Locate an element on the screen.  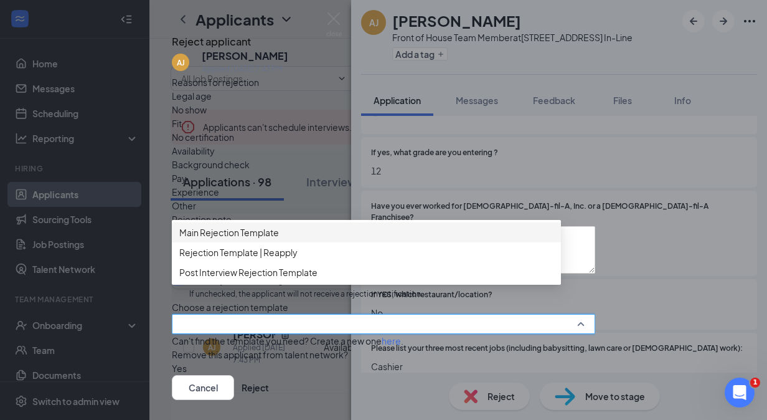
button: Cancel is located at coordinates (203, 387).